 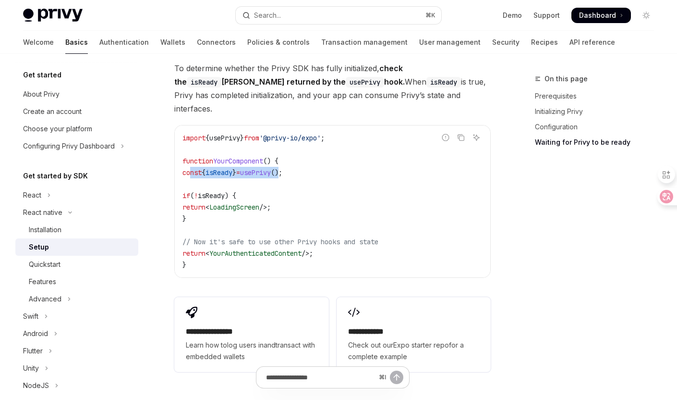 I want to click on div: Configuring Privy Dashboard, so click(x=69, y=146).